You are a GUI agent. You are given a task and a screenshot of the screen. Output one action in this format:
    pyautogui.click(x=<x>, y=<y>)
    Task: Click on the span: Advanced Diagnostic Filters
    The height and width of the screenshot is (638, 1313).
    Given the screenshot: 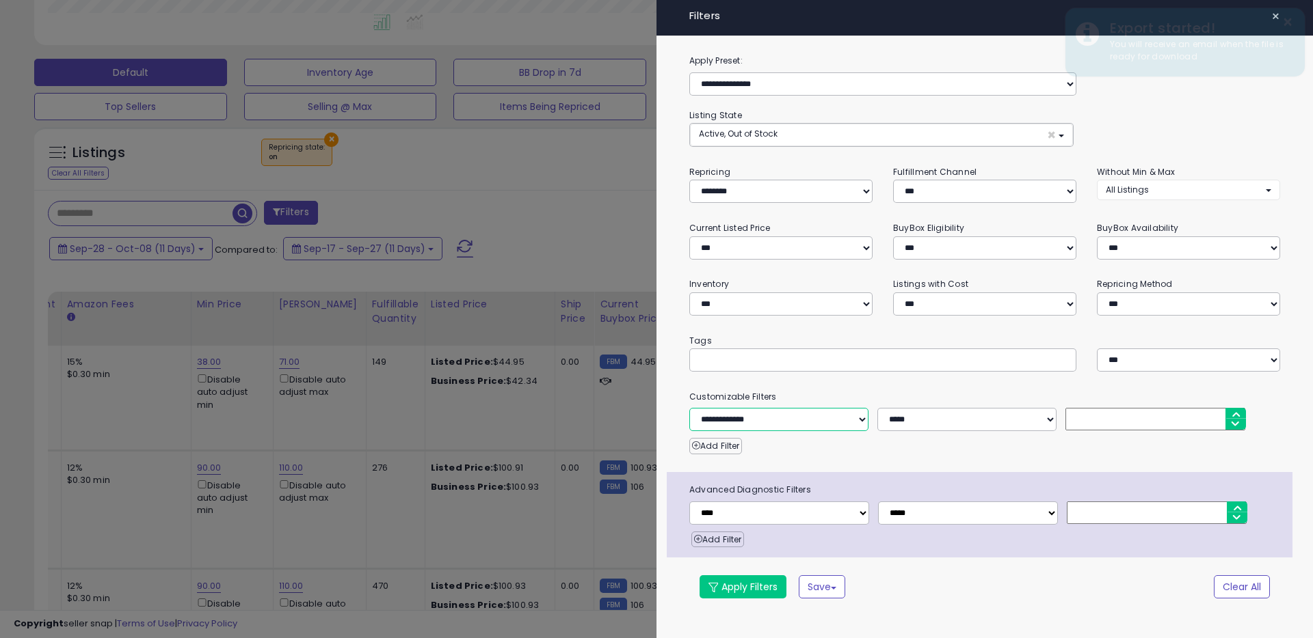 What is the action you would take?
    pyautogui.click(x=985, y=490)
    